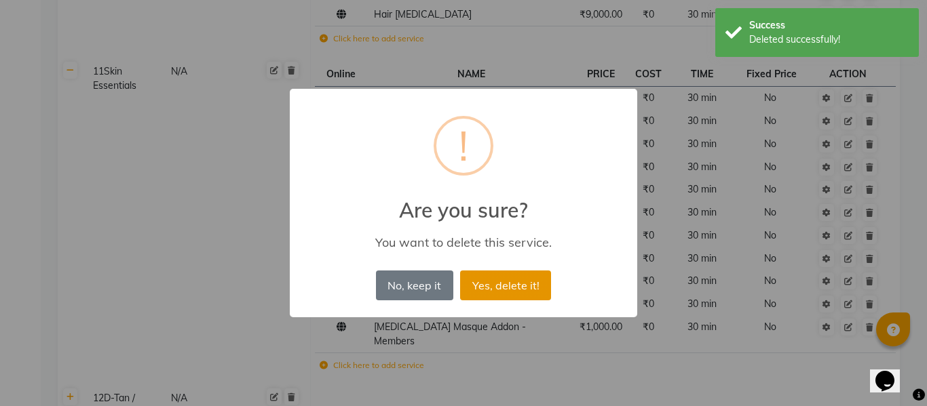  What do you see at coordinates (415, 286) in the screenshot?
I see `button: No, keep it` at bounding box center [415, 286].